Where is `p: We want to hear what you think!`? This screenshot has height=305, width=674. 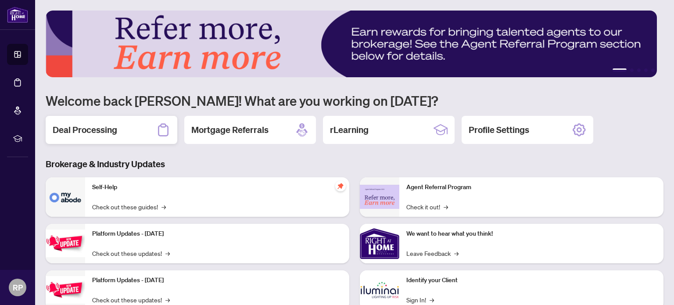 p: We want to hear what you think! is located at coordinates (531, 234).